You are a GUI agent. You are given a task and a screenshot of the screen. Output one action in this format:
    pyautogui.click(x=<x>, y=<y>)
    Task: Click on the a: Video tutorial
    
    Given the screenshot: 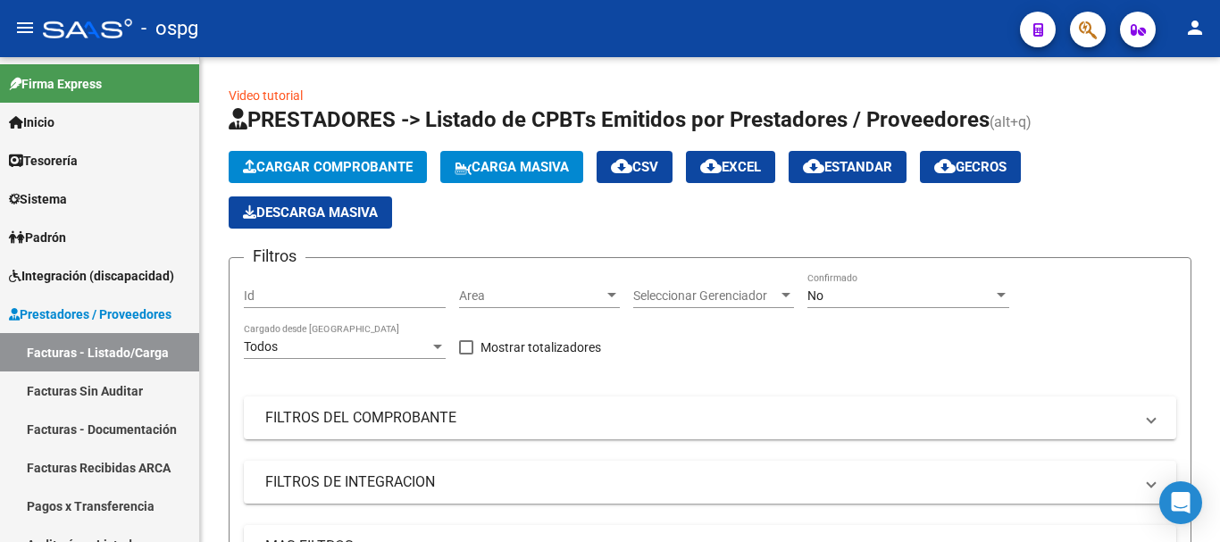 What is the action you would take?
    pyautogui.click(x=265, y=96)
    